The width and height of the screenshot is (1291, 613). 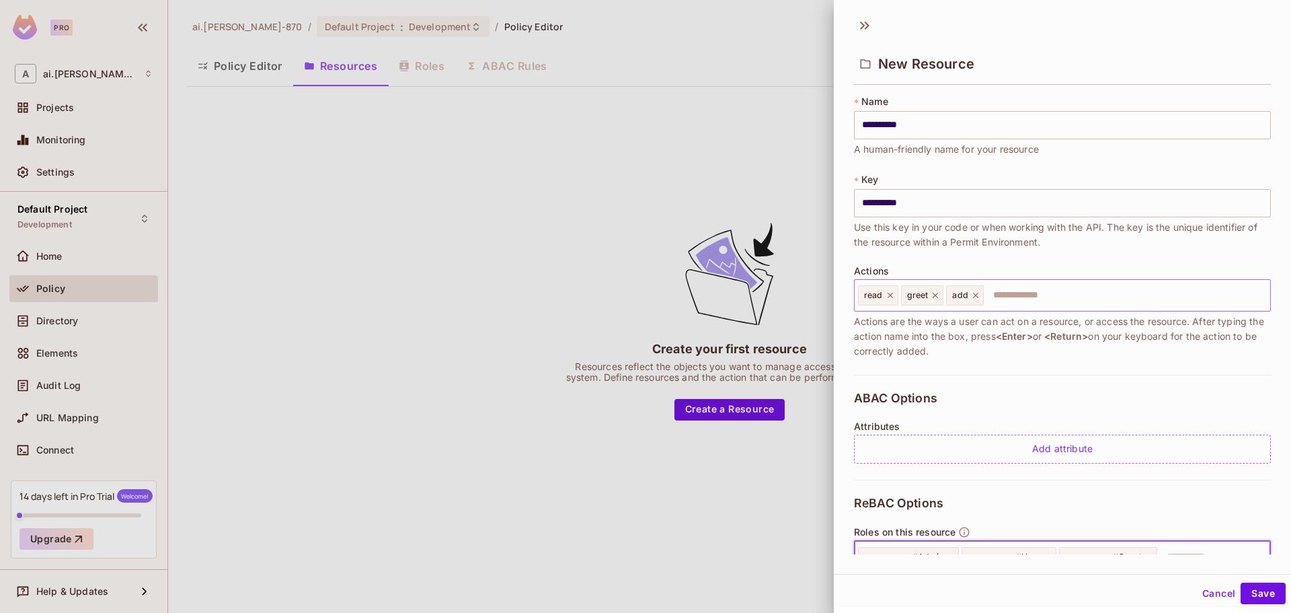 What do you see at coordinates (946, 149) in the screenshot?
I see `span: A human-friendly name for your resource` at bounding box center [946, 149].